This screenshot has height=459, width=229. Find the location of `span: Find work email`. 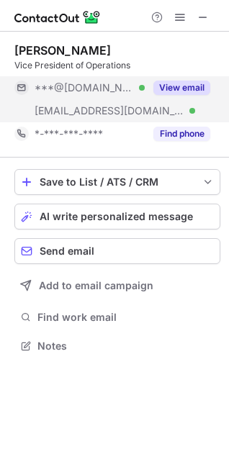

span: Find work email is located at coordinates (126, 318).